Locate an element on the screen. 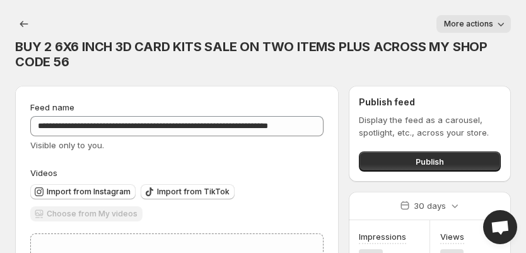 The height and width of the screenshot is (253, 526). span: Publish is located at coordinates (429, 161).